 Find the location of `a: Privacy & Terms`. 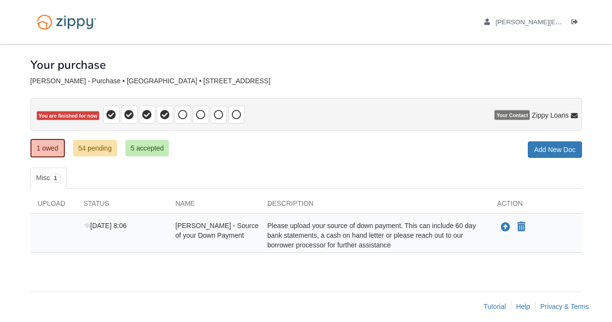

a: Privacy & Terms is located at coordinates (564, 306).